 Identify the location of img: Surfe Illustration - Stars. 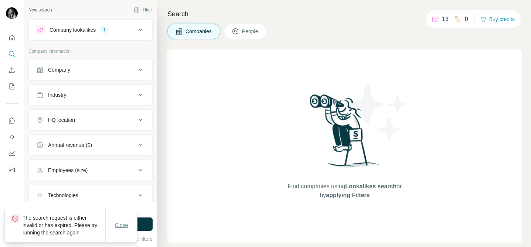
(378, 112).